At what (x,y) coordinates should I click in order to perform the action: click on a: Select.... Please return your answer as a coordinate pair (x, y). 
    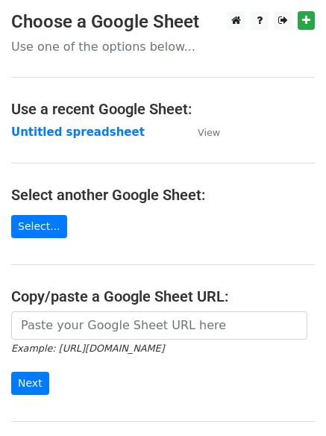
    Looking at the image, I should click on (39, 226).